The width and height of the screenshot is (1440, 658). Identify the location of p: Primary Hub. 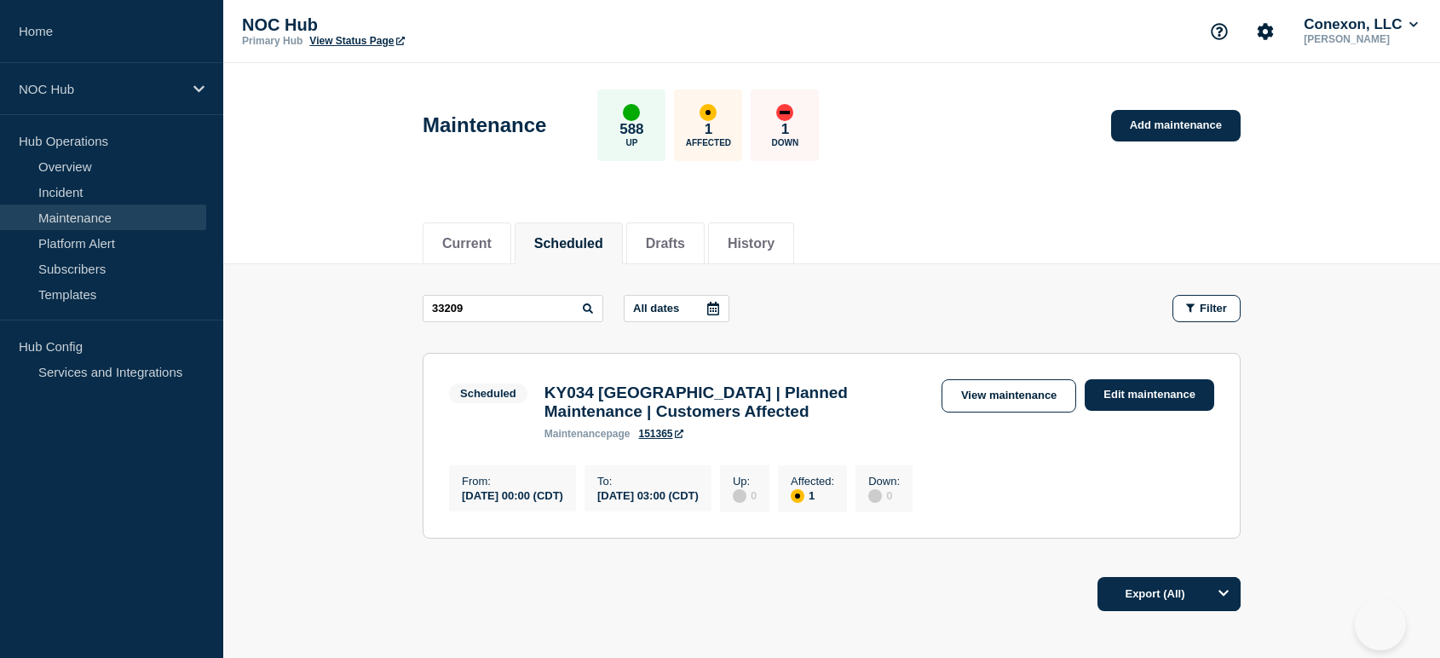
(272, 41).